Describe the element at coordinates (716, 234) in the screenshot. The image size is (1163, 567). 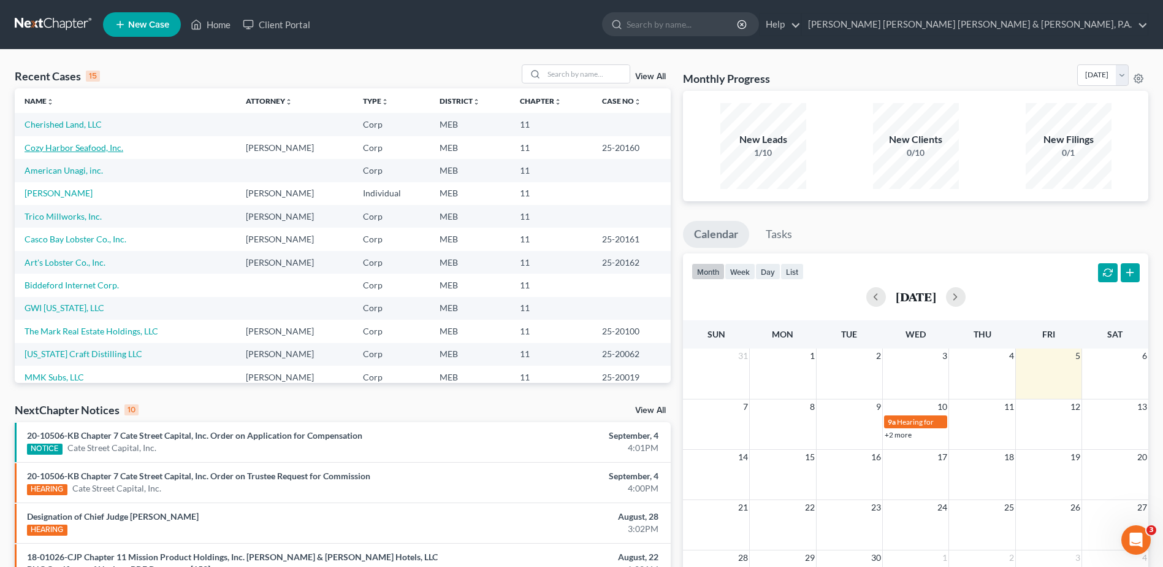
I see `a: Calendar` at that location.